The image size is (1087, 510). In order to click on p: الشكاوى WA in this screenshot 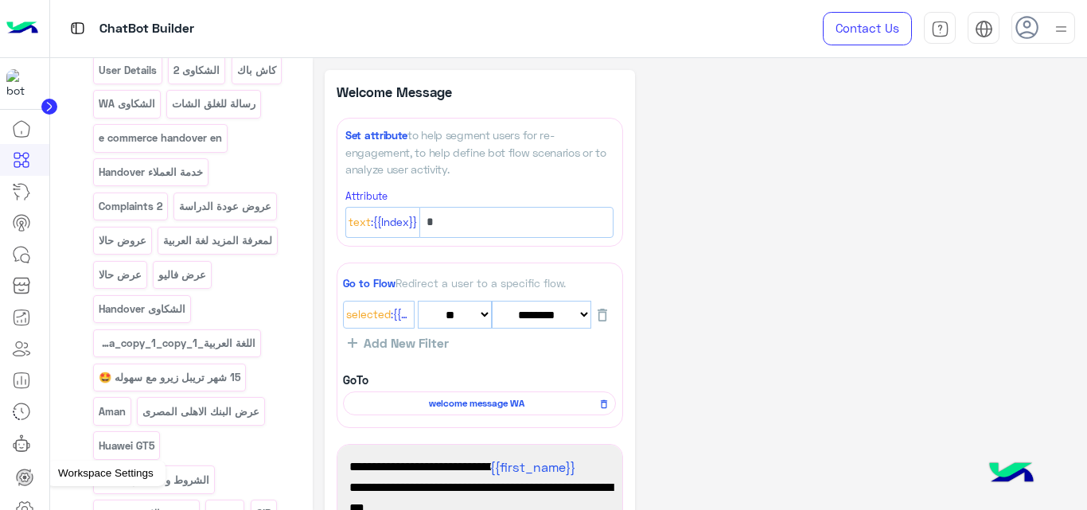, I will do `click(127, 103)`.